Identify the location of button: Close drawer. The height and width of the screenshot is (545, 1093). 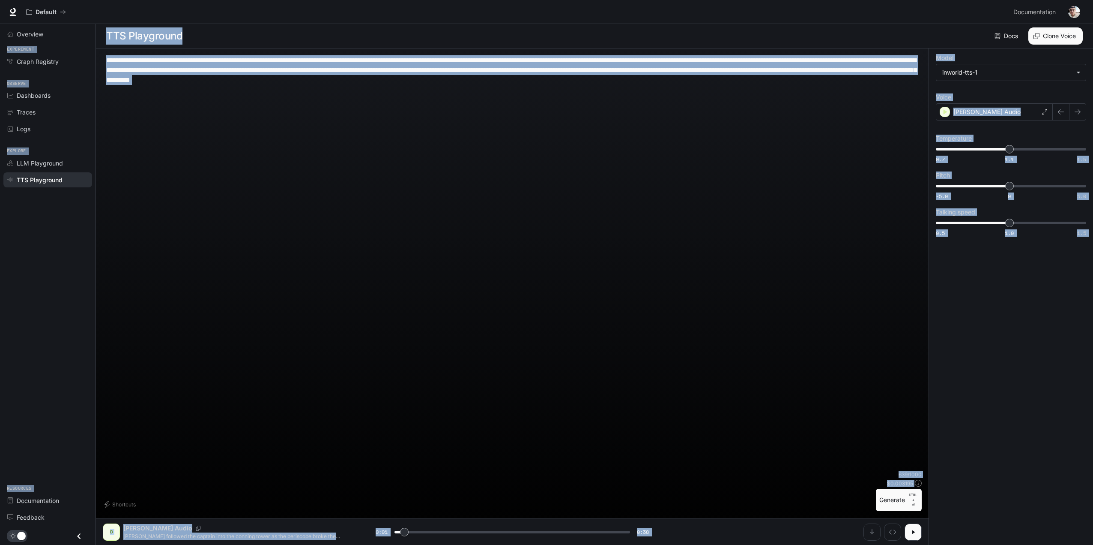
(79, 536).